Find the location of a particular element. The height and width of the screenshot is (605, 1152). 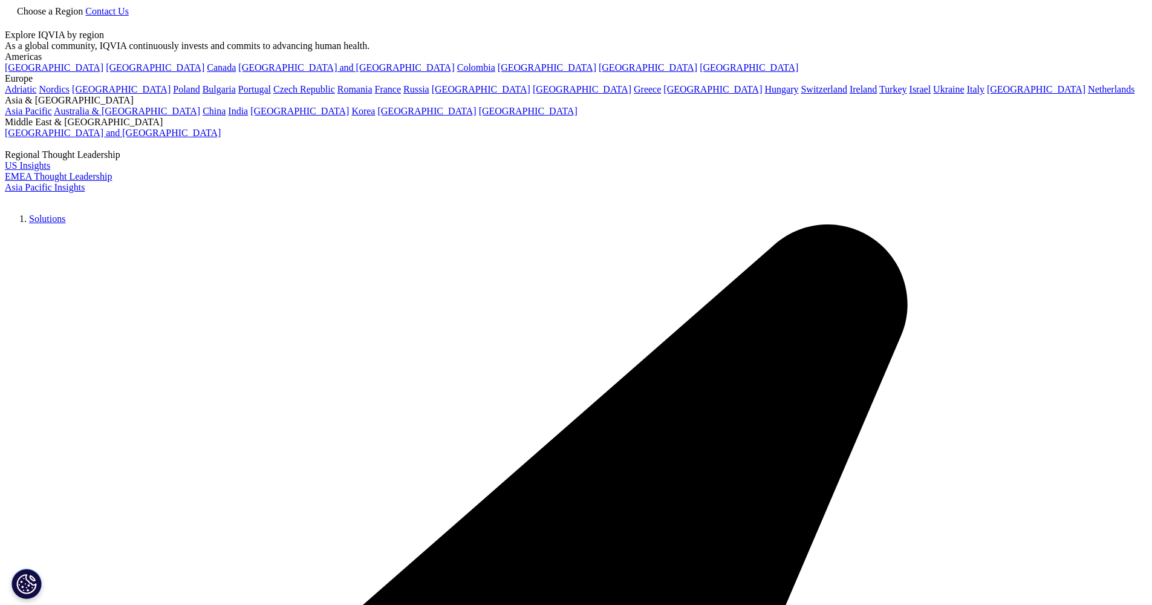

span: US Insights is located at coordinates (27, 165).